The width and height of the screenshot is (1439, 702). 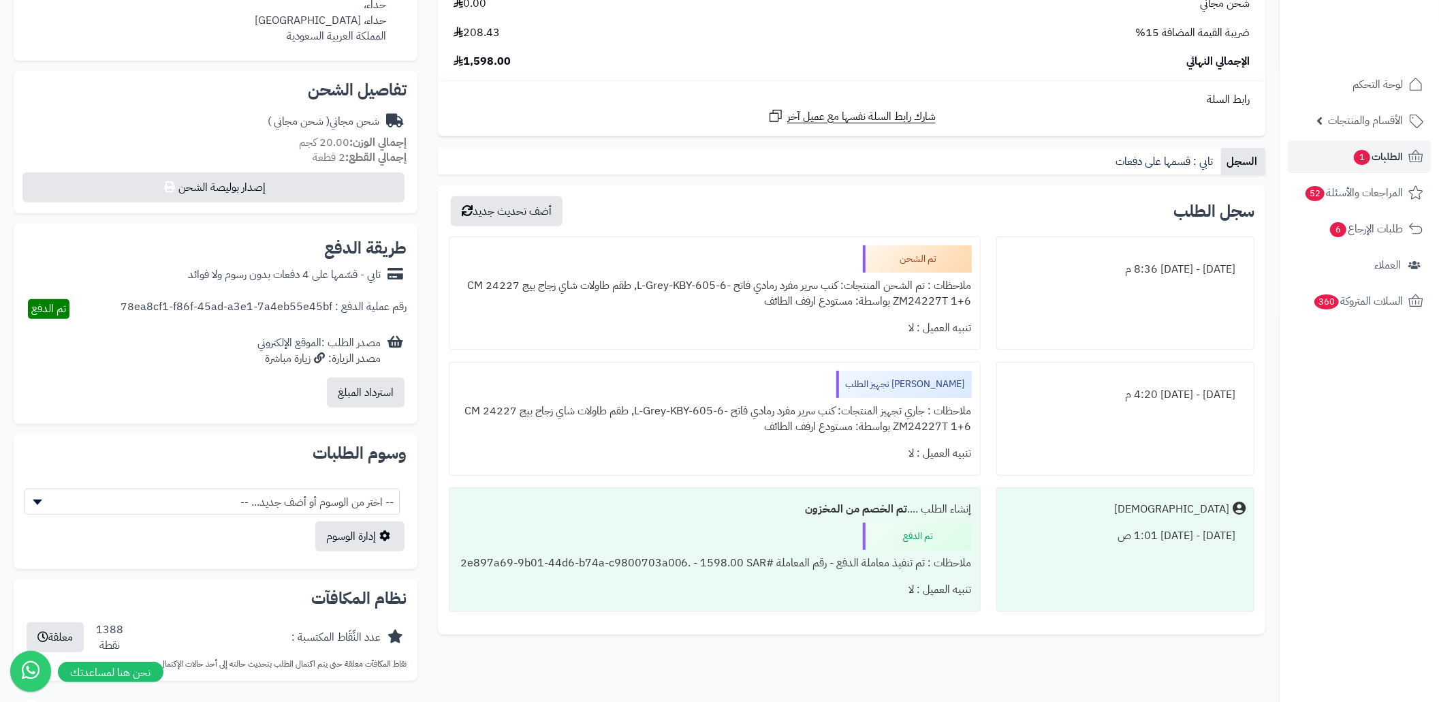 I want to click on span: السلات المتروكة, so click(x=1358, y=301).